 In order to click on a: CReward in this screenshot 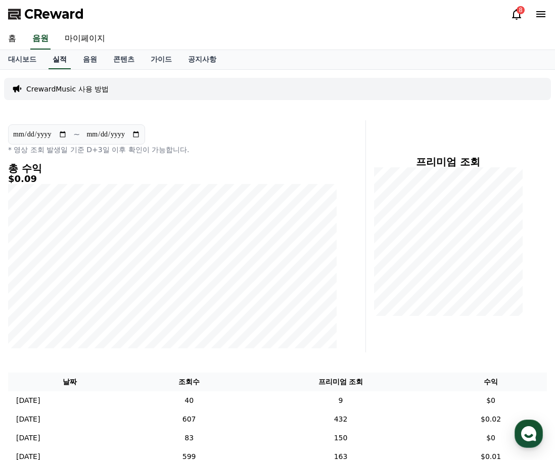, I will do `click(46, 14)`.